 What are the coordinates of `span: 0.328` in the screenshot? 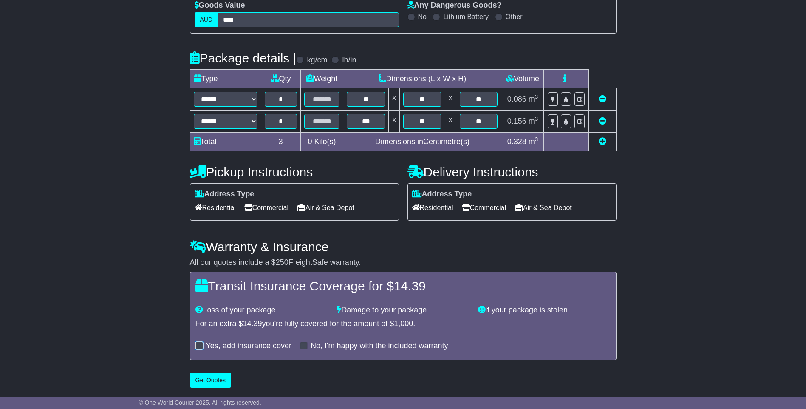 It's located at (516, 141).